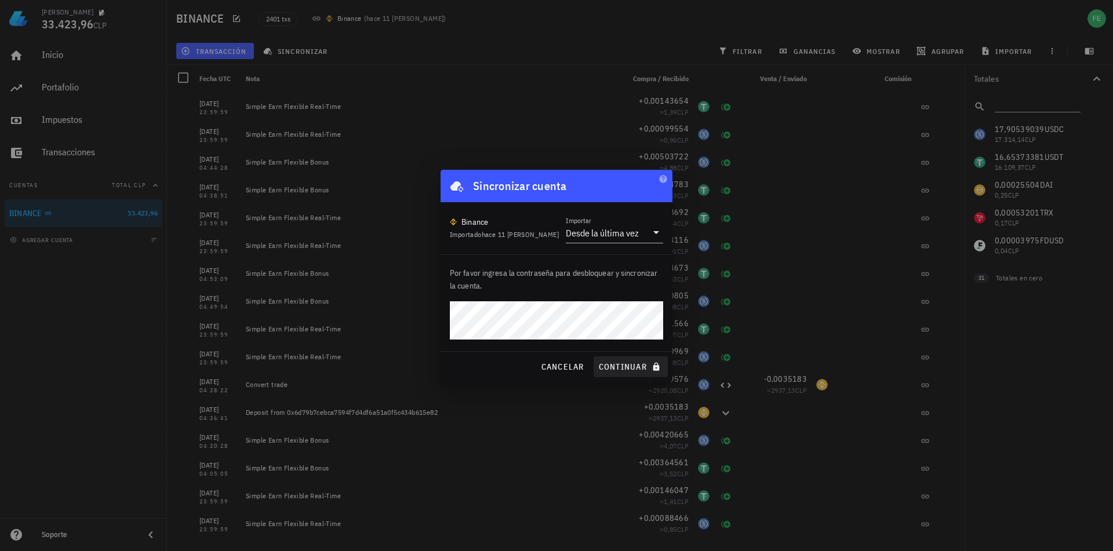  What do you see at coordinates (475, 222) in the screenshot?
I see `div: Binance` at bounding box center [475, 222].